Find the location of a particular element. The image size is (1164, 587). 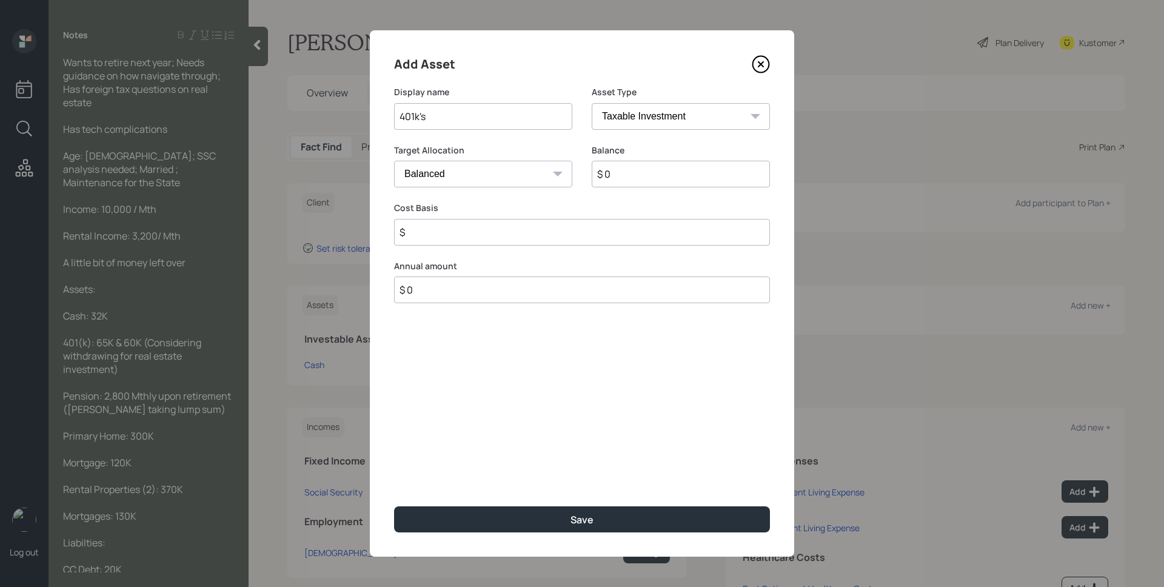

h4: Add Asset is located at coordinates (425, 64).